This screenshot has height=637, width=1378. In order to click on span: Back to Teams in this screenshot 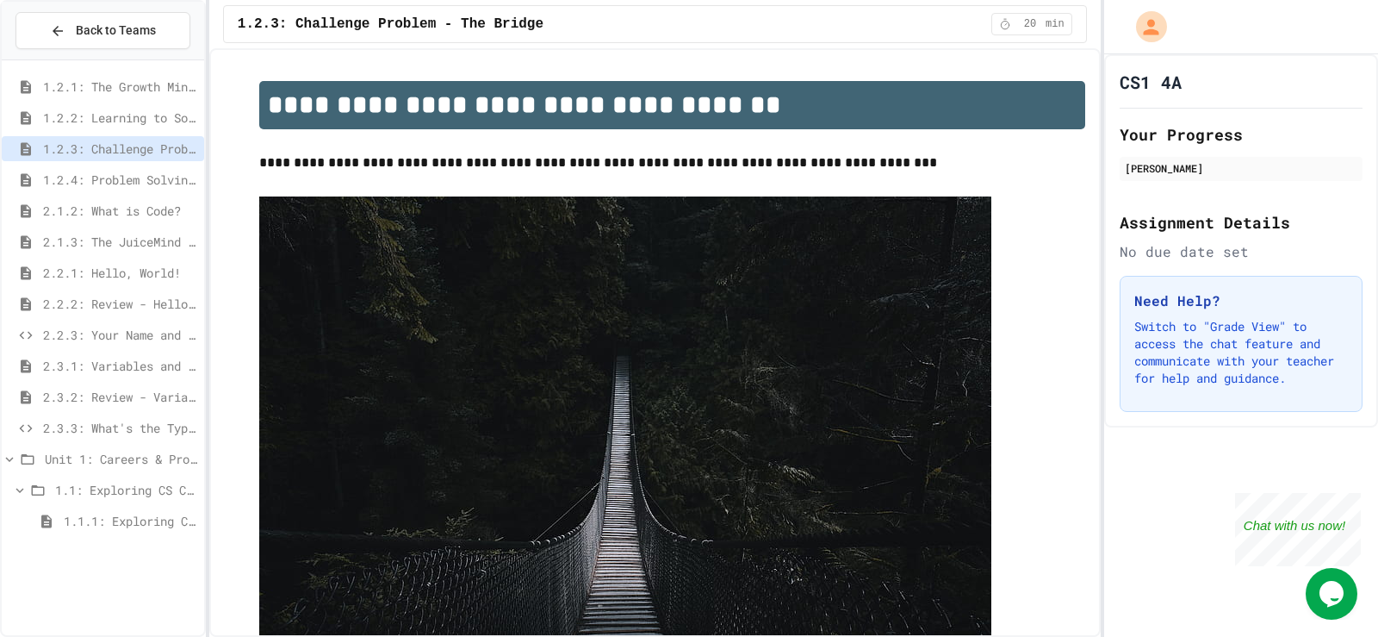, I will do `click(115, 30)`.